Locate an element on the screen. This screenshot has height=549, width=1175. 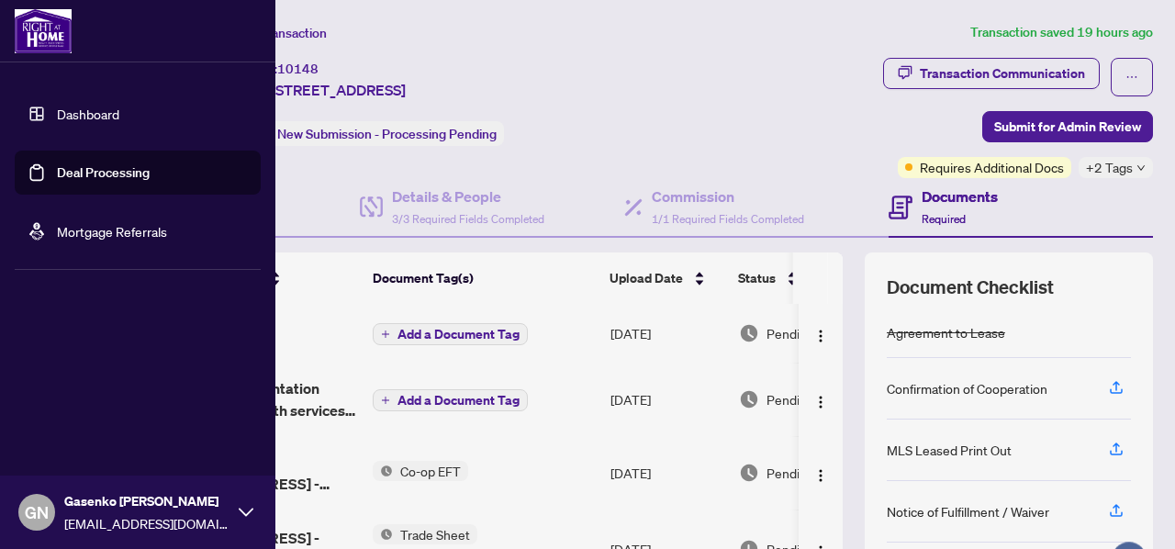
span: 3/3 Required Fields Completed is located at coordinates (468, 219).